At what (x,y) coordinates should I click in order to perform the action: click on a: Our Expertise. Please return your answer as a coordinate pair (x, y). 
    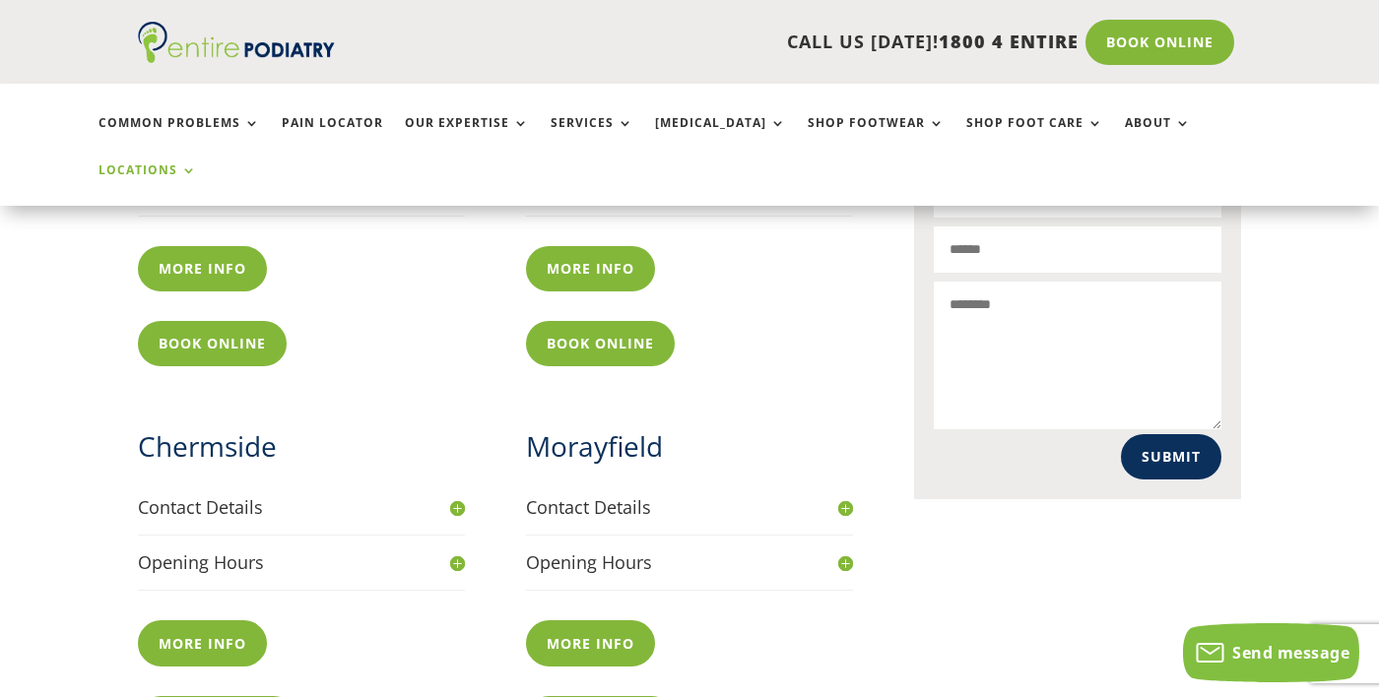
    Looking at the image, I should click on (467, 137).